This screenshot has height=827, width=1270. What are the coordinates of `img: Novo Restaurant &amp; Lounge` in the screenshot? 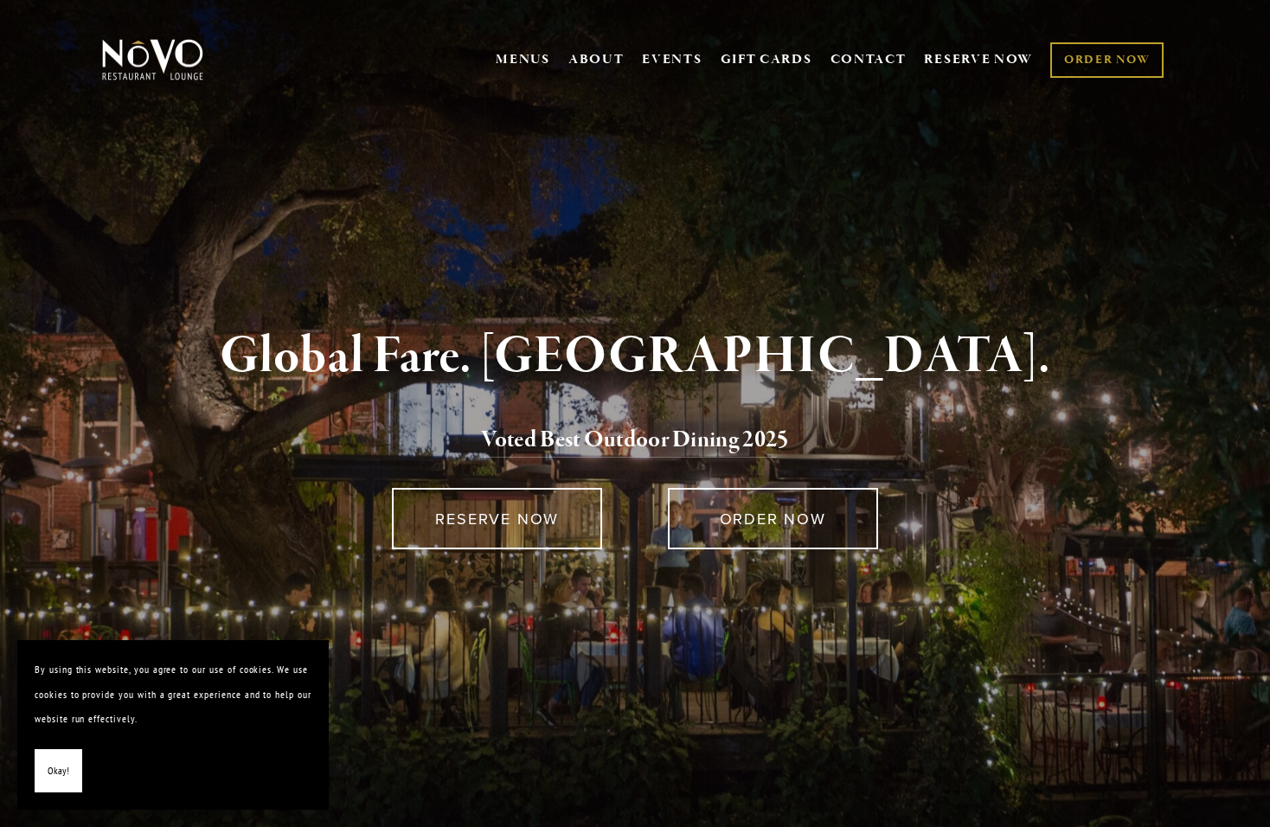 It's located at (152, 60).